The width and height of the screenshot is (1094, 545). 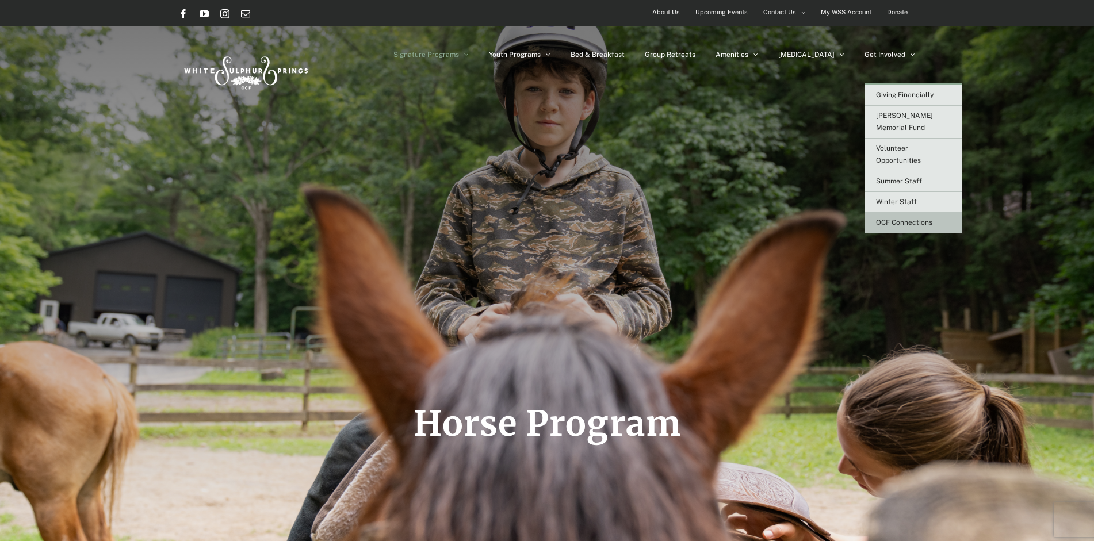 What do you see at coordinates (779, 12) in the screenshot?
I see `span: Contact Us` at bounding box center [779, 12].